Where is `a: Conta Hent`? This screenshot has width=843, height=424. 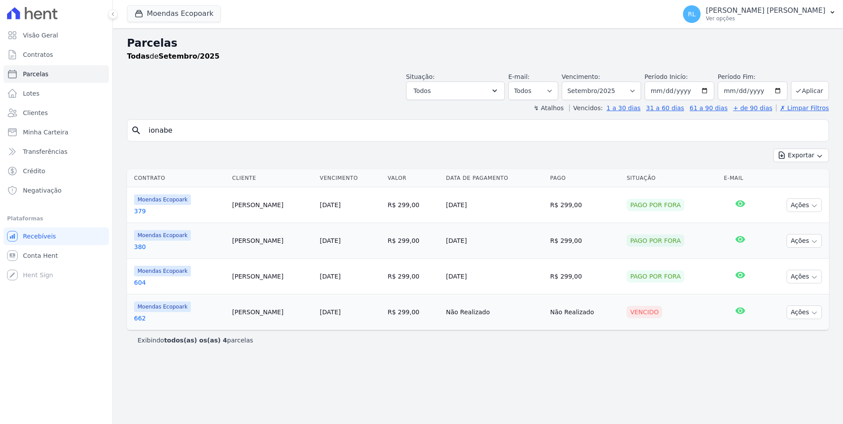
a: Conta Hent is located at coordinates (56, 256).